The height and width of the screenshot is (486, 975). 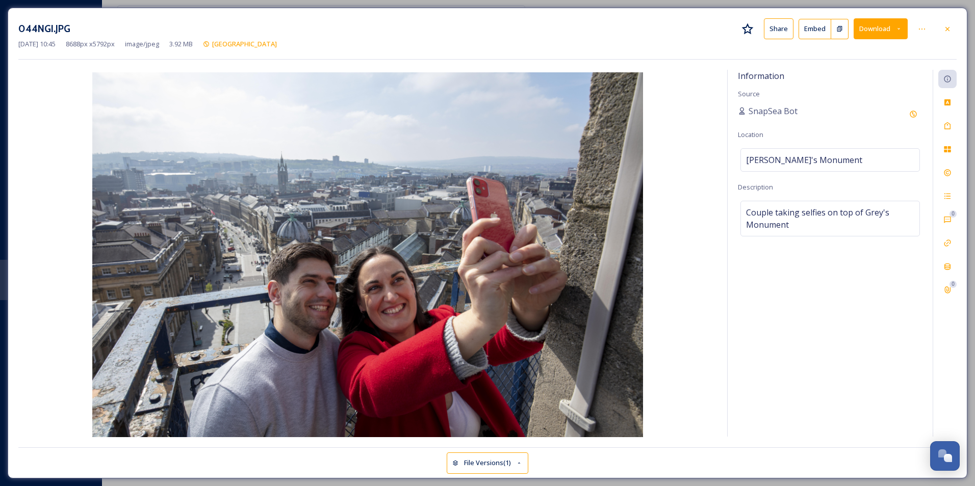 What do you see at coordinates (142, 44) in the screenshot?
I see `span: image/jpeg` at bounding box center [142, 44].